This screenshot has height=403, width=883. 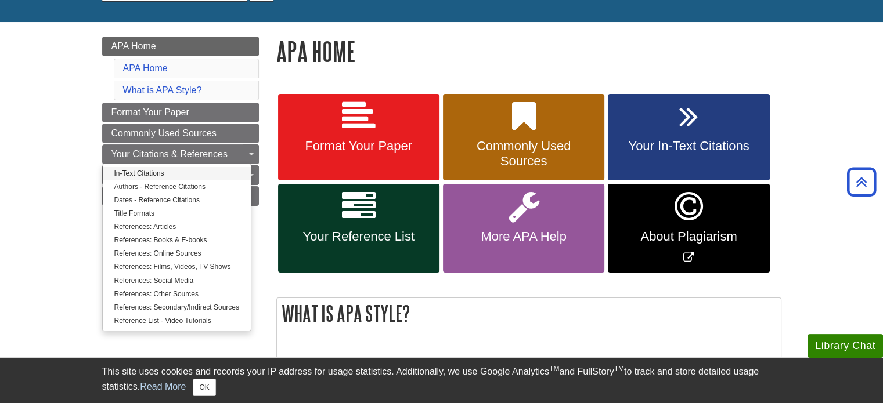 I want to click on a: Authors - Reference Citations, so click(x=176, y=187).